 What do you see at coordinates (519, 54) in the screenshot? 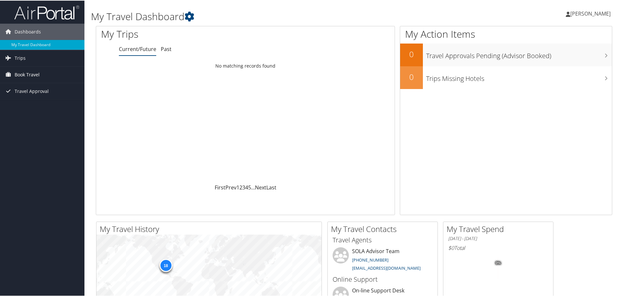
I see `h3: Travel Approvals Pending (Advisor Booked)` at bounding box center [519, 54].